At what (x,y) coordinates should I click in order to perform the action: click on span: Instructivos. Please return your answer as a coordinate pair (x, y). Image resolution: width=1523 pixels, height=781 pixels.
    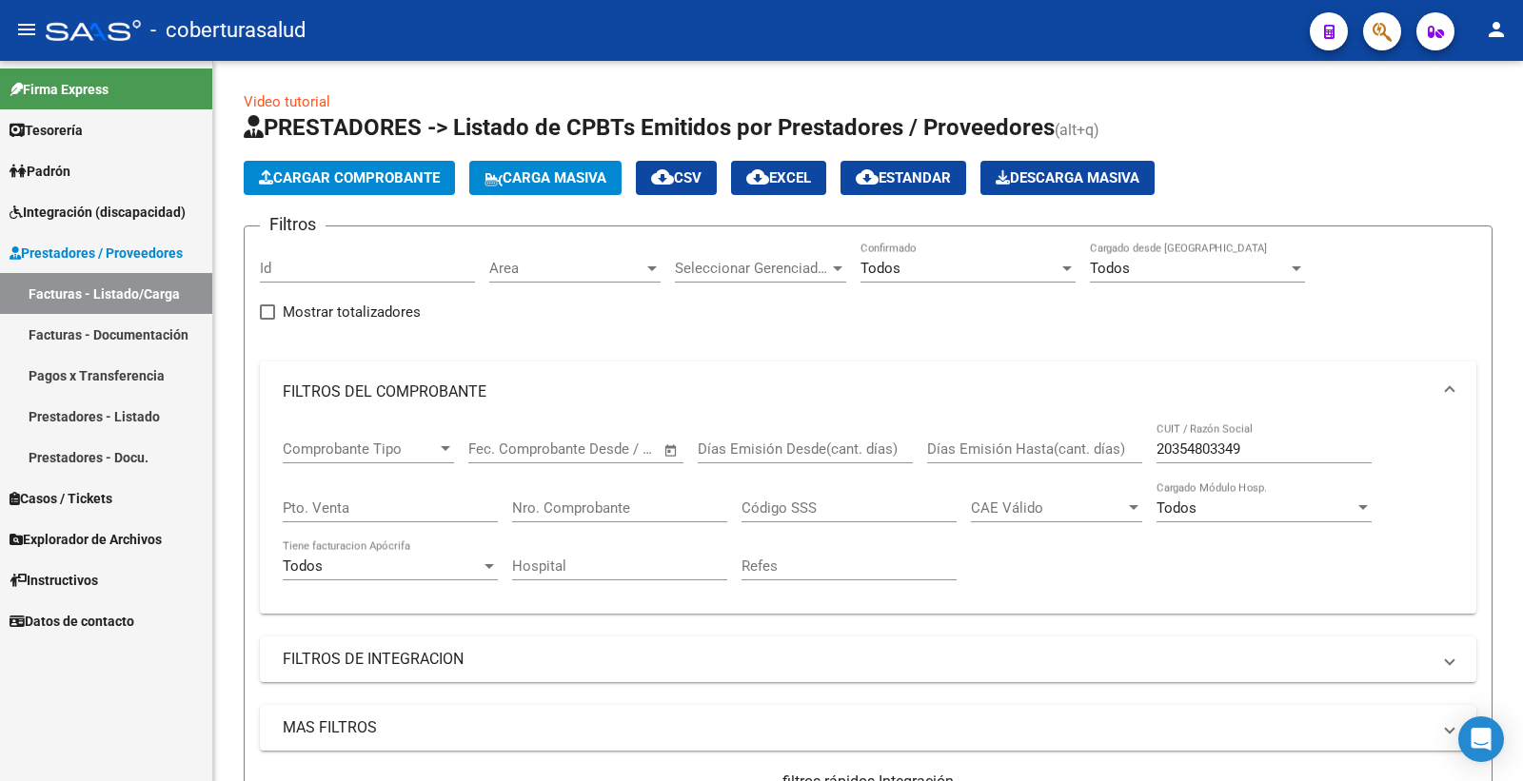
    Looking at the image, I should click on (53, 581).